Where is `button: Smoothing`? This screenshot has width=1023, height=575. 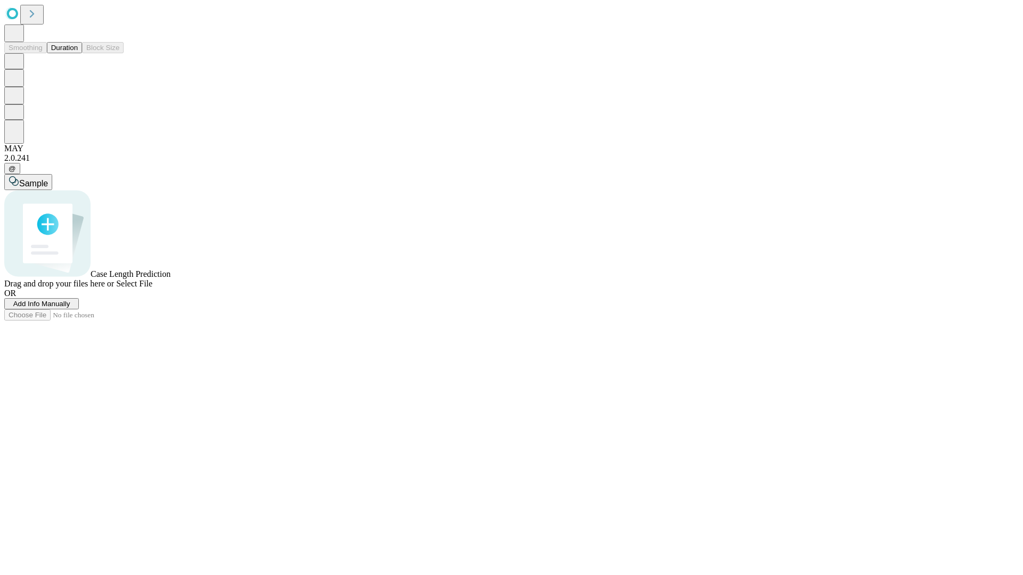
button: Smoothing is located at coordinates (26, 47).